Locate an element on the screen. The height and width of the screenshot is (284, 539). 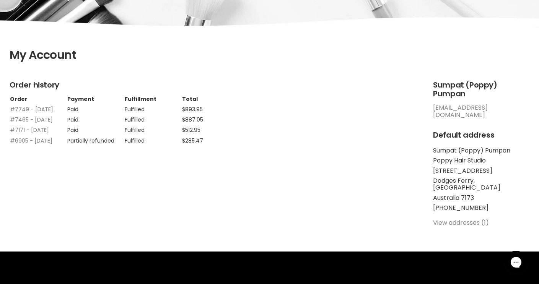
th: Fulfillment is located at coordinates (153, 99).